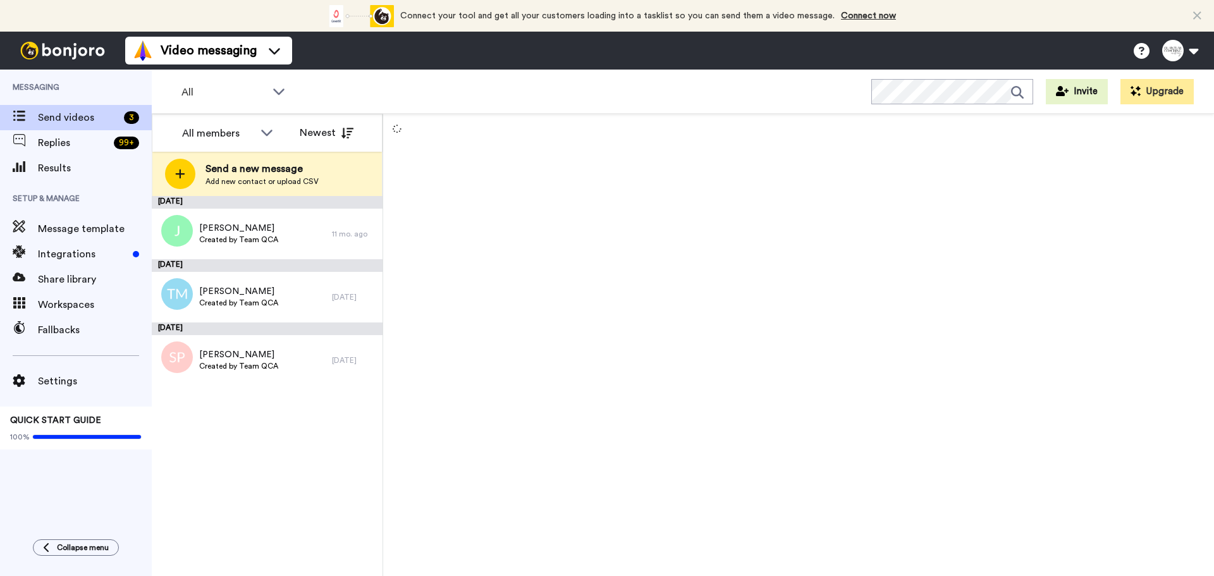 The height and width of the screenshot is (576, 1214). Describe the element at coordinates (354, 234) in the screenshot. I see `div: 11 mo. ago` at that location.